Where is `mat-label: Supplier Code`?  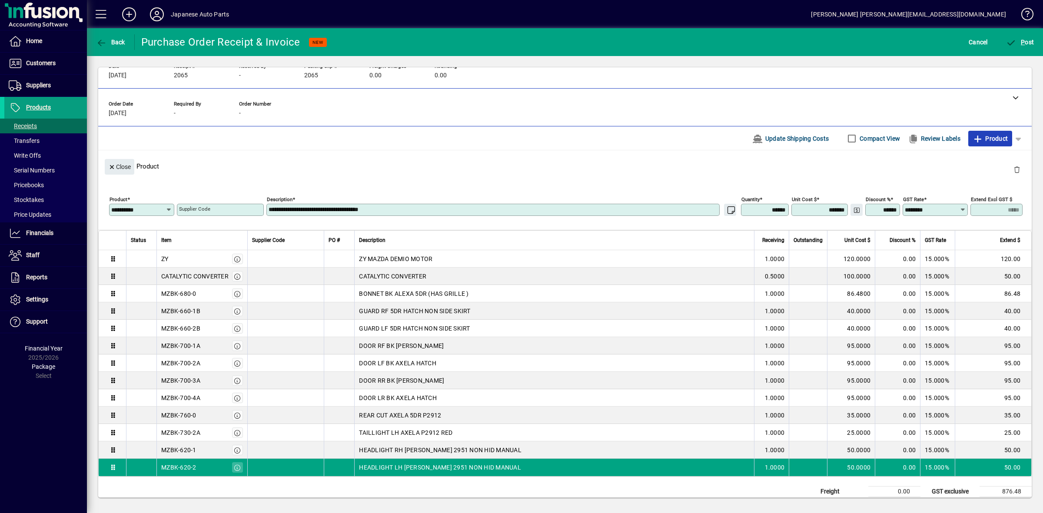 mat-label: Supplier Code is located at coordinates (195, 209).